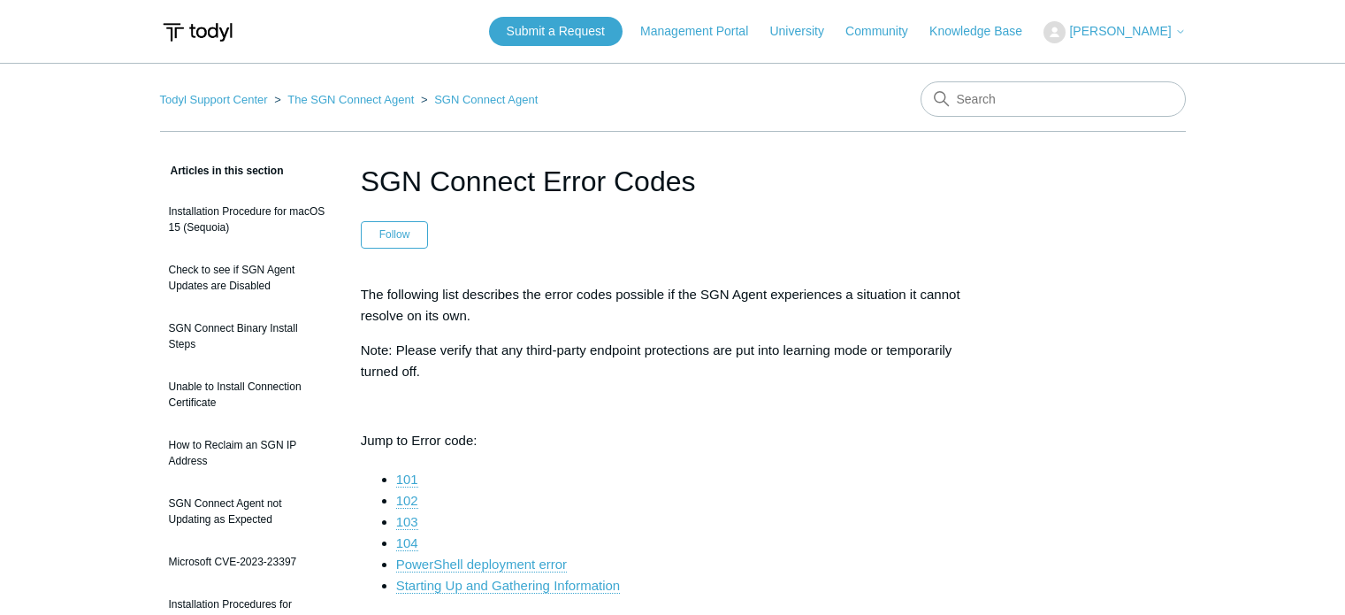 This screenshot has width=1345, height=615. I want to click on a: SGN Connect Agent not Updating as Expected, so click(247, 511).